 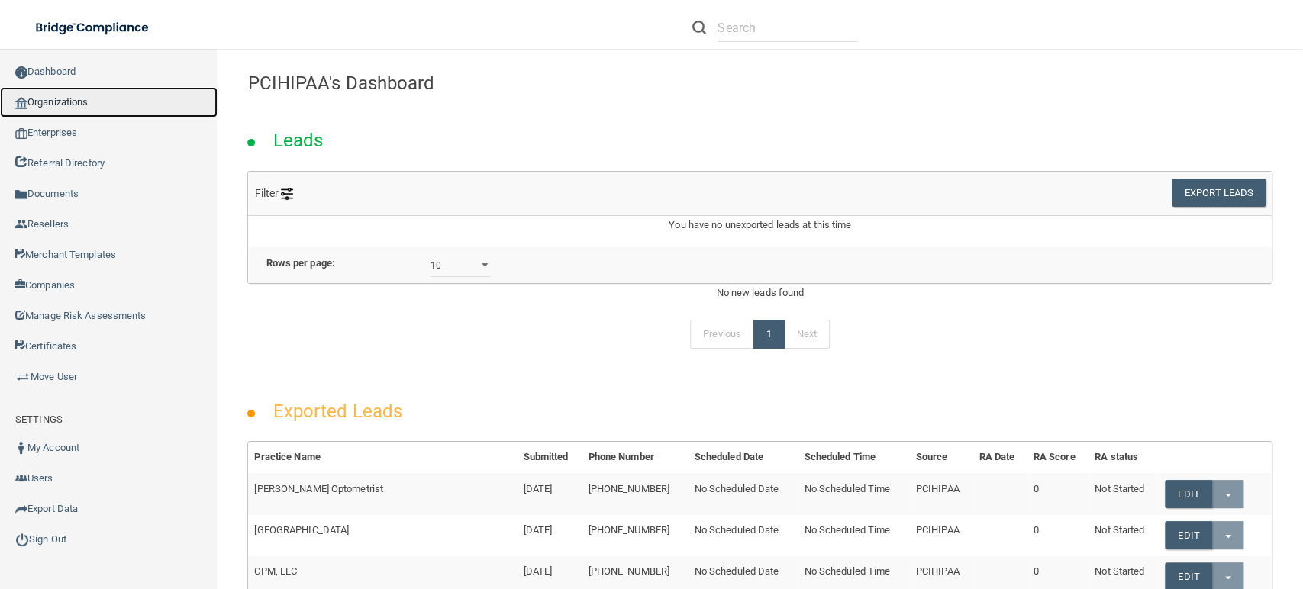 I want to click on span: Filter, so click(x=273, y=193).